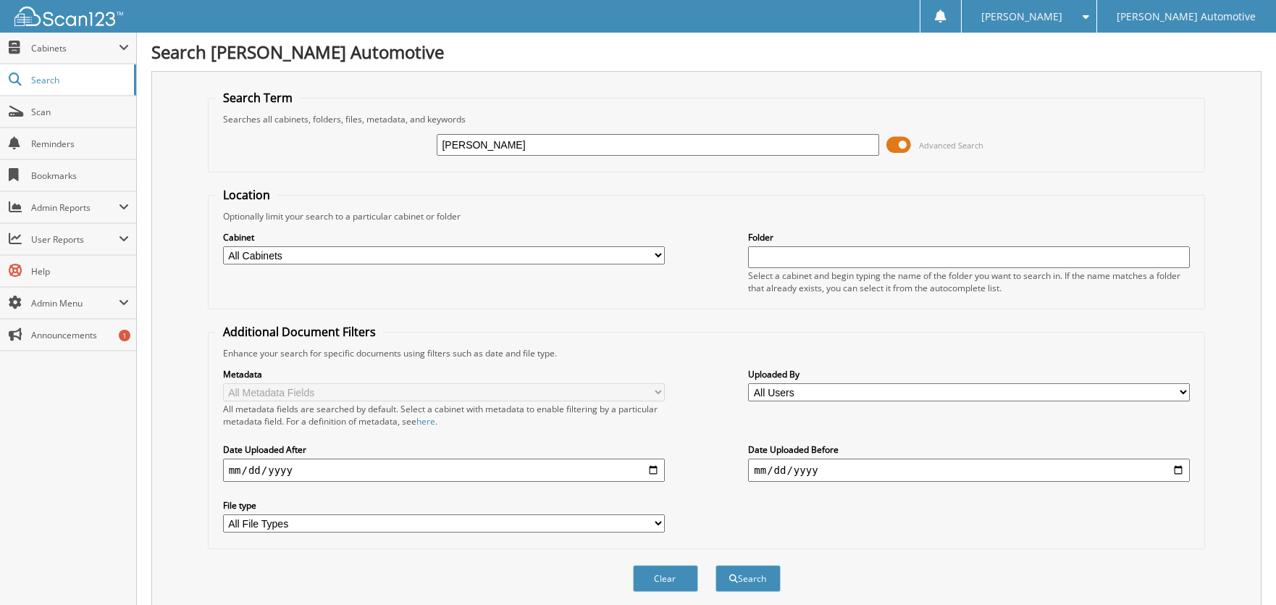 The height and width of the screenshot is (605, 1276). What do you see at coordinates (444, 237) in the screenshot?
I see `label: Cabinet` at bounding box center [444, 237].